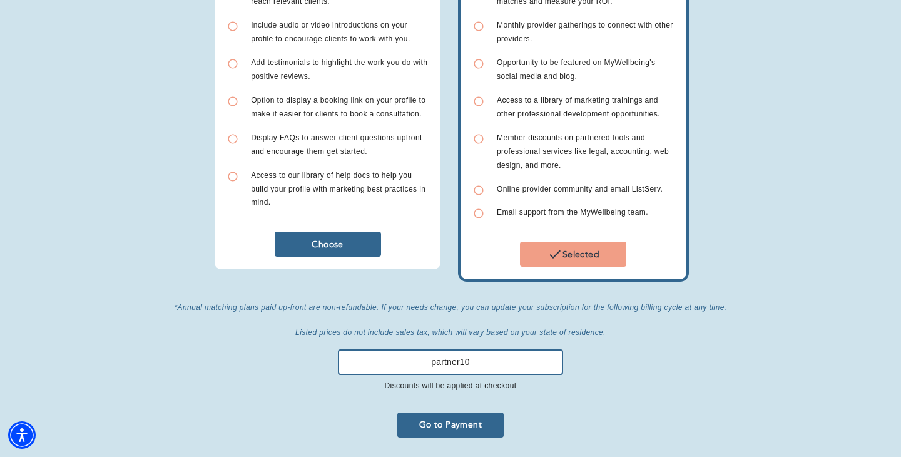 The height and width of the screenshot is (457, 901). What do you see at coordinates (573, 212) in the screenshot?
I see `span: Email support from the MyWellbeing team.` at bounding box center [573, 212].